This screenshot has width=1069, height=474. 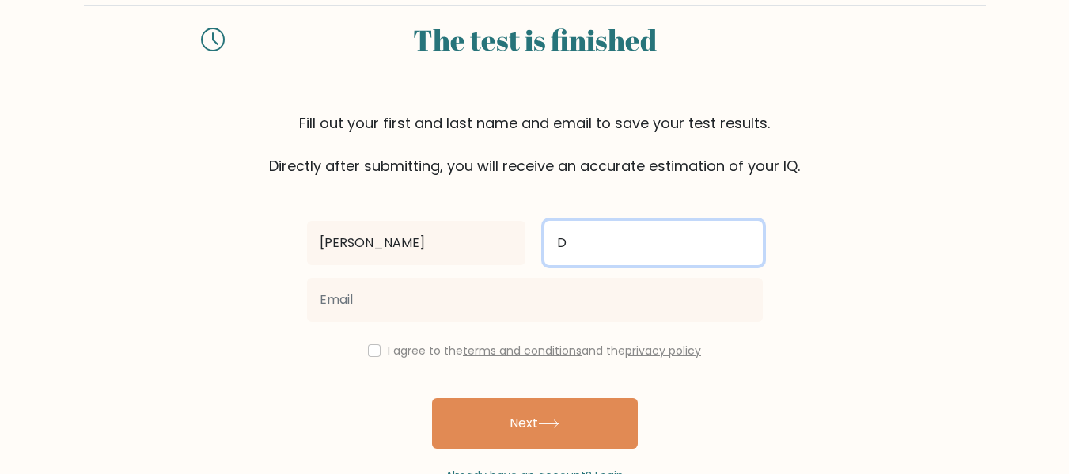 What do you see at coordinates (654, 243) in the screenshot?
I see `input: Last name` at bounding box center [654, 243].